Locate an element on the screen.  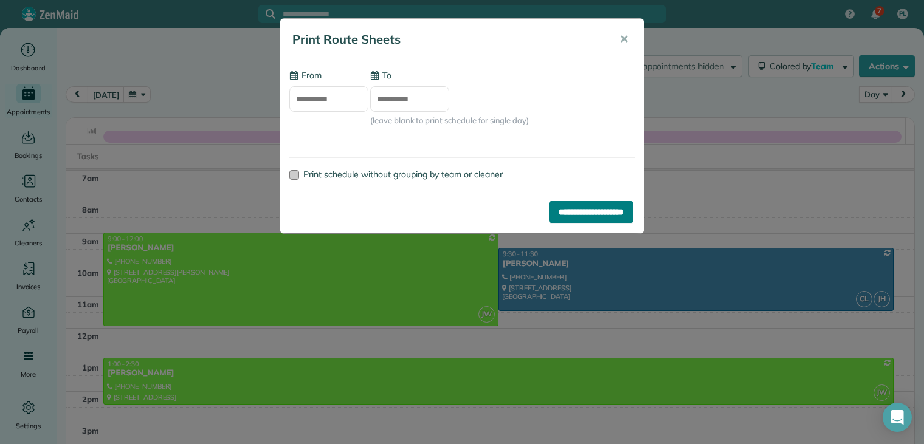
label: From is located at coordinates (305, 75).